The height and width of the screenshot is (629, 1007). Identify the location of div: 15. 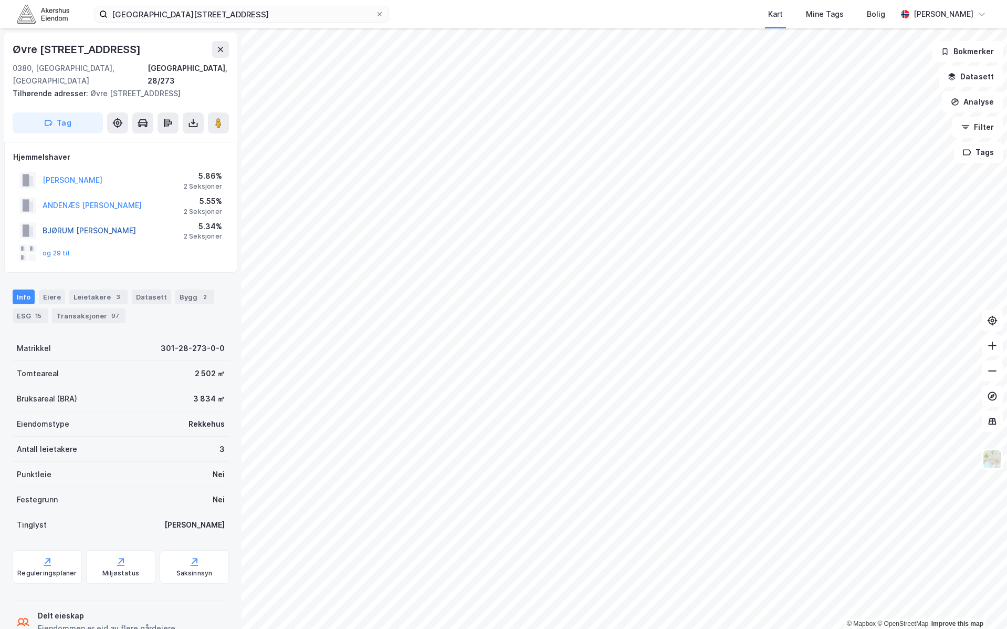
(38, 316).